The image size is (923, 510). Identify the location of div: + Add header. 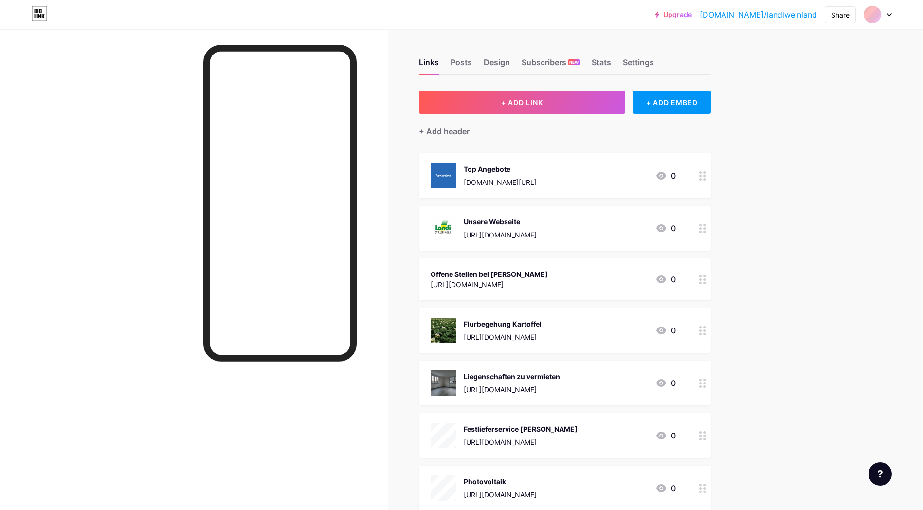
(444, 131).